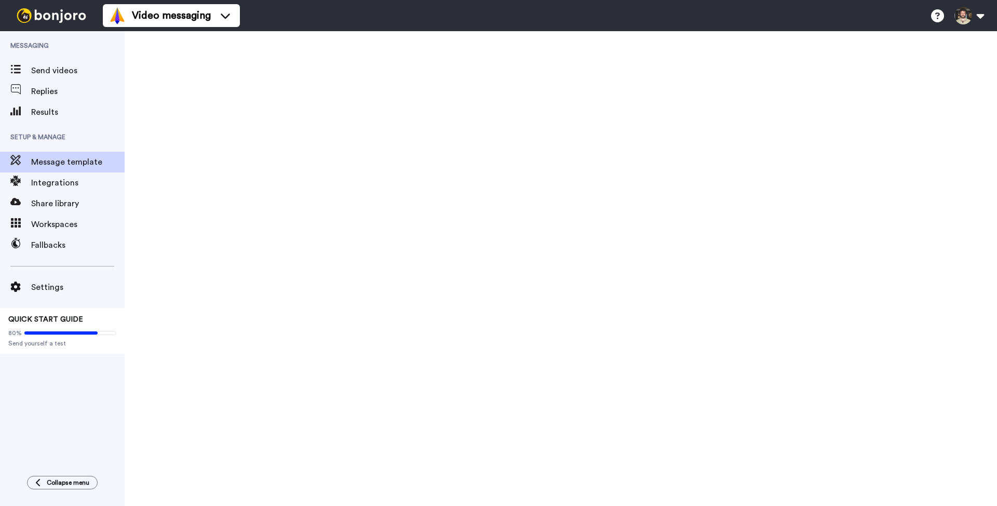  I want to click on span: 80%, so click(15, 333).